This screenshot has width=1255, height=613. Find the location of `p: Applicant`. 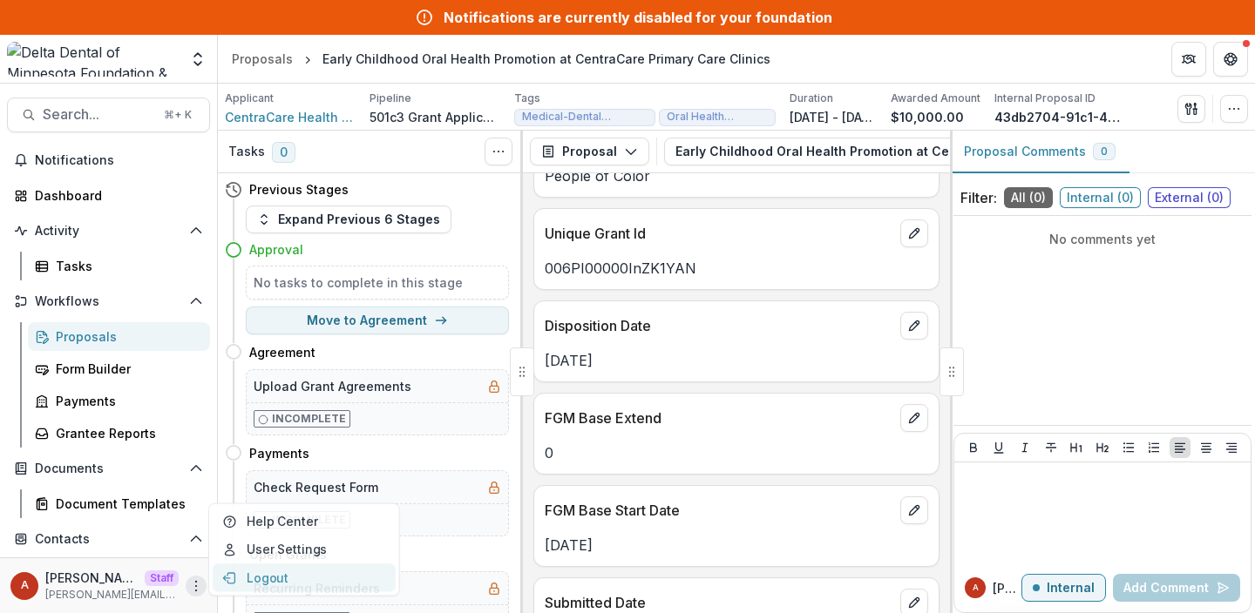

p: Applicant is located at coordinates (249, 98).